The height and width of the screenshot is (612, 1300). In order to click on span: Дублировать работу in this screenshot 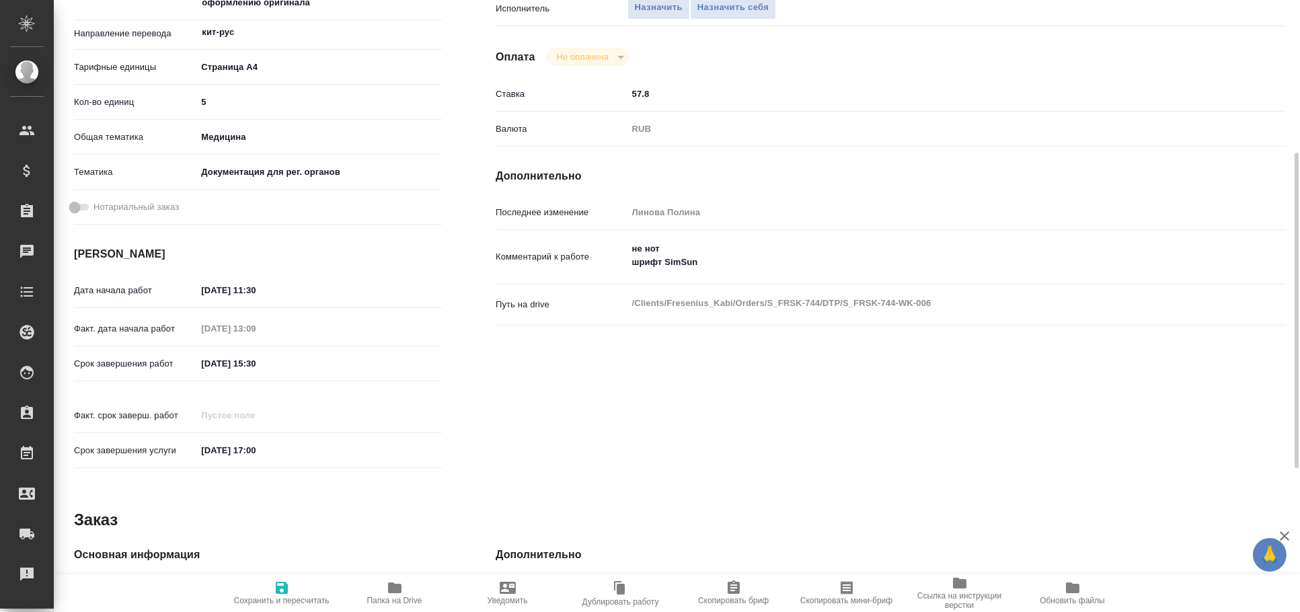, I will do `click(621, 602)`.